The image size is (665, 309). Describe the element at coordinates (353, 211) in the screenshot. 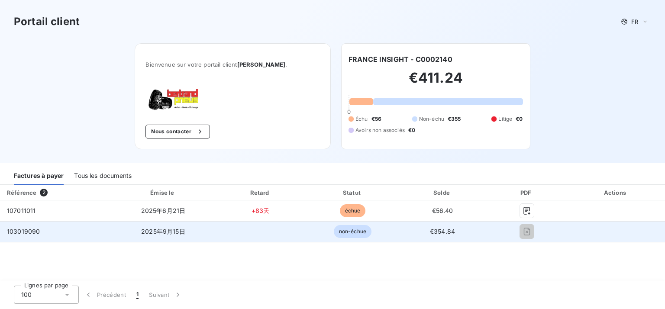

I see `span: échue` at that location.